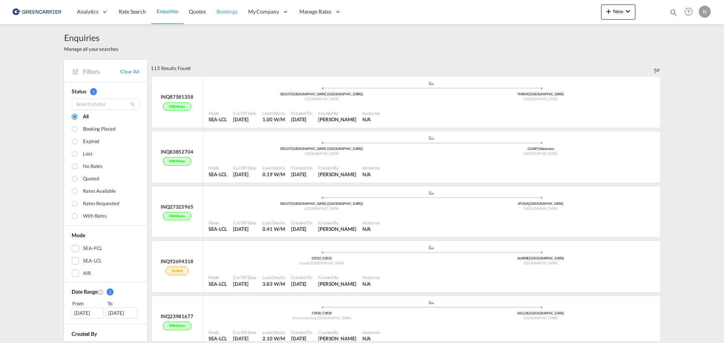 Image resolution: width=724 pixels, height=343 pixels. Describe the element at coordinates (87, 155) in the screenshot. I see `div: Lost` at that location.